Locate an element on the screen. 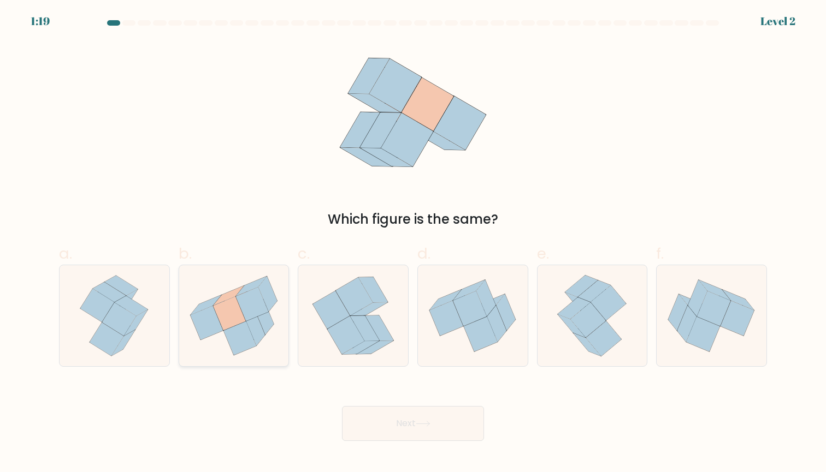 The height and width of the screenshot is (472, 826). div: Level 2 is located at coordinates (778, 21).